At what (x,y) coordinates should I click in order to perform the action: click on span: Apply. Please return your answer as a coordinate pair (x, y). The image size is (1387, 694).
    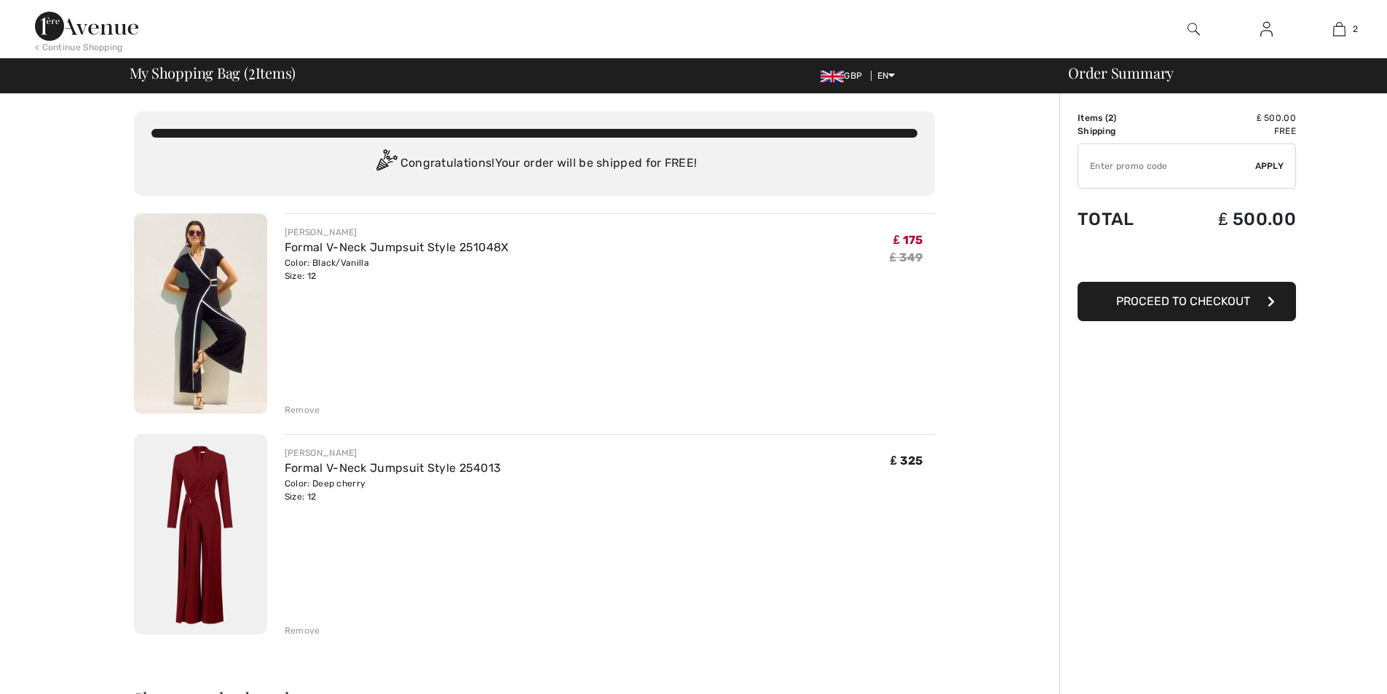
    Looking at the image, I should click on (1269, 166).